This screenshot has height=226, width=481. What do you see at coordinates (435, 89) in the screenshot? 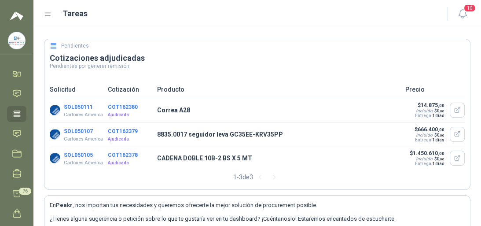
I see `p: Precio` at bounding box center [435, 89].